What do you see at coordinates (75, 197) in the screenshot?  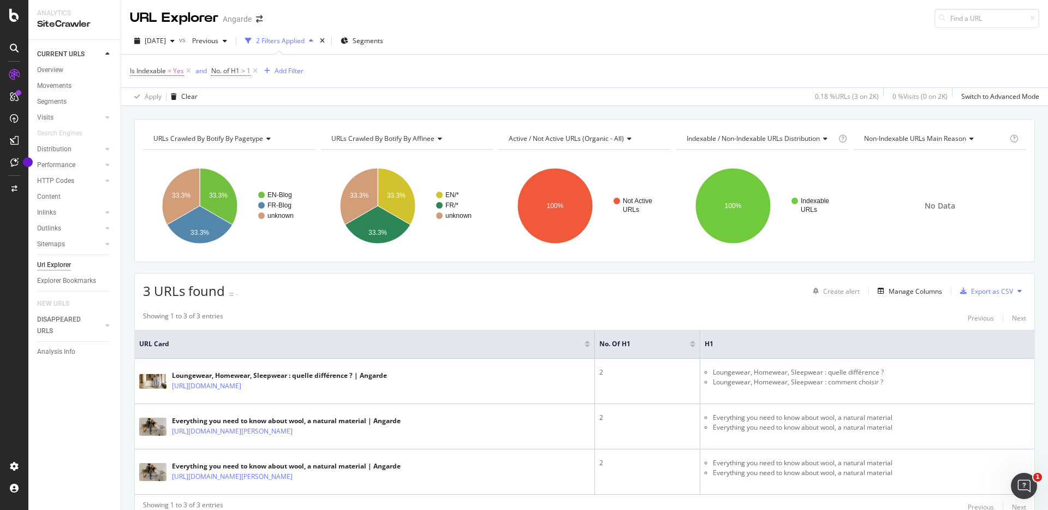 I see `a: Content` at bounding box center [75, 197].